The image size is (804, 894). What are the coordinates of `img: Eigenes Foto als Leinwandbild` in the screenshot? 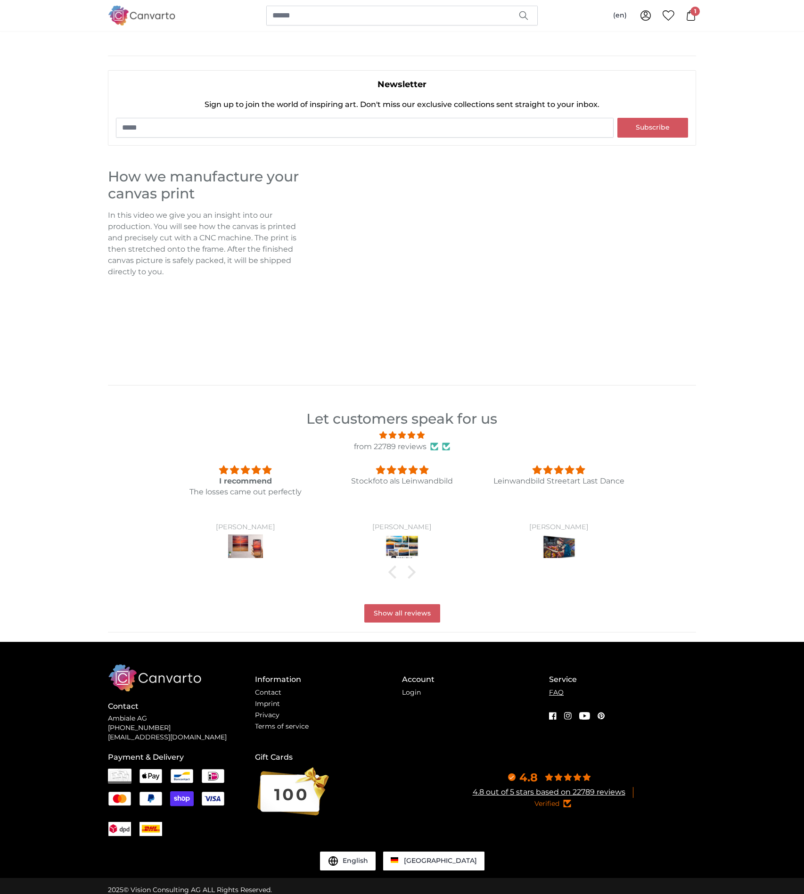 It's located at (245, 547).